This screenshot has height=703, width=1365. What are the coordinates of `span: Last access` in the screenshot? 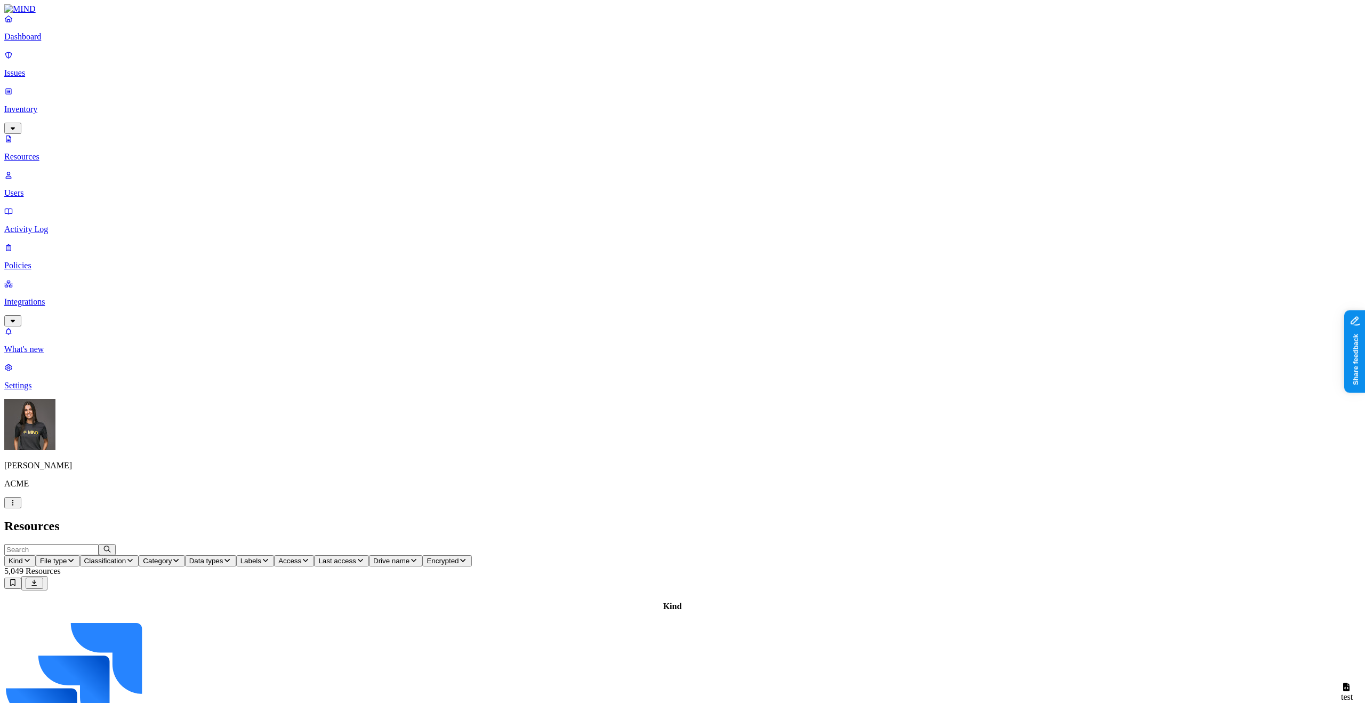 It's located at (337, 560).